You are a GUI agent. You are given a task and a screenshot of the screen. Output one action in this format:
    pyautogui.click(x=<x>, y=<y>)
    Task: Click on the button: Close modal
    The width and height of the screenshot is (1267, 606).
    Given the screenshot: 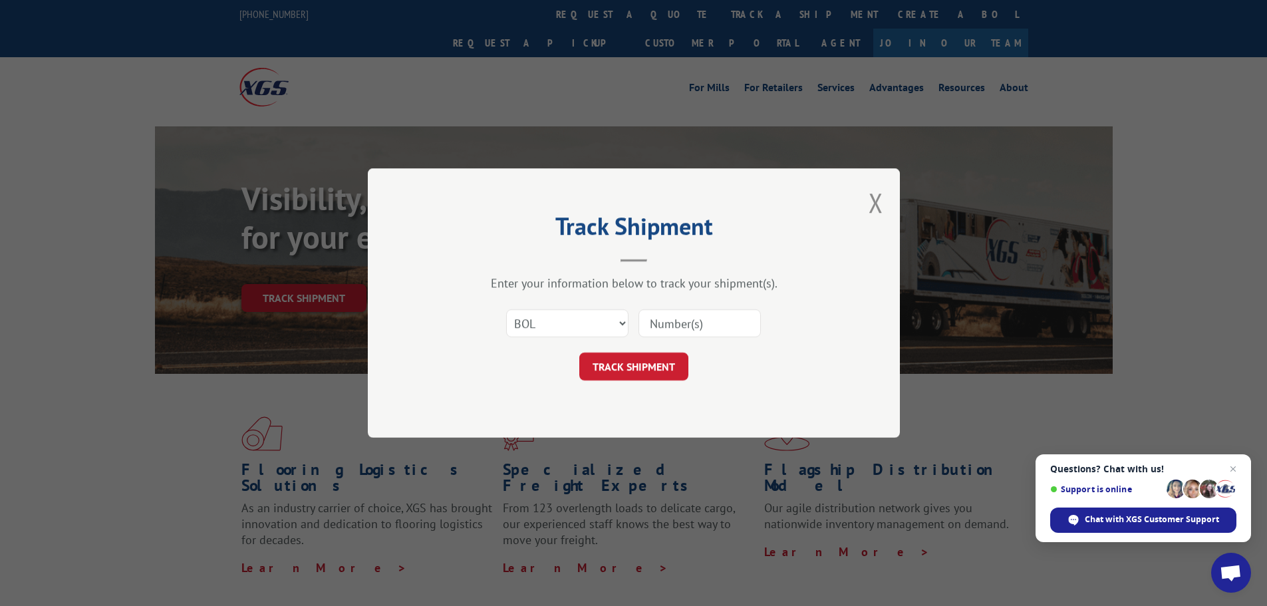 What is the action you would take?
    pyautogui.click(x=876, y=202)
    